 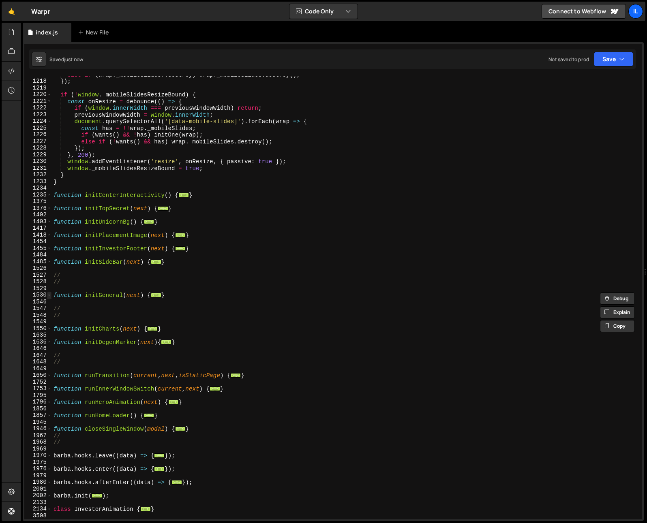 What do you see at coordinates (323, 11) in the screenshot?
I see `button: Code Only` at bounding box center [323, 11].